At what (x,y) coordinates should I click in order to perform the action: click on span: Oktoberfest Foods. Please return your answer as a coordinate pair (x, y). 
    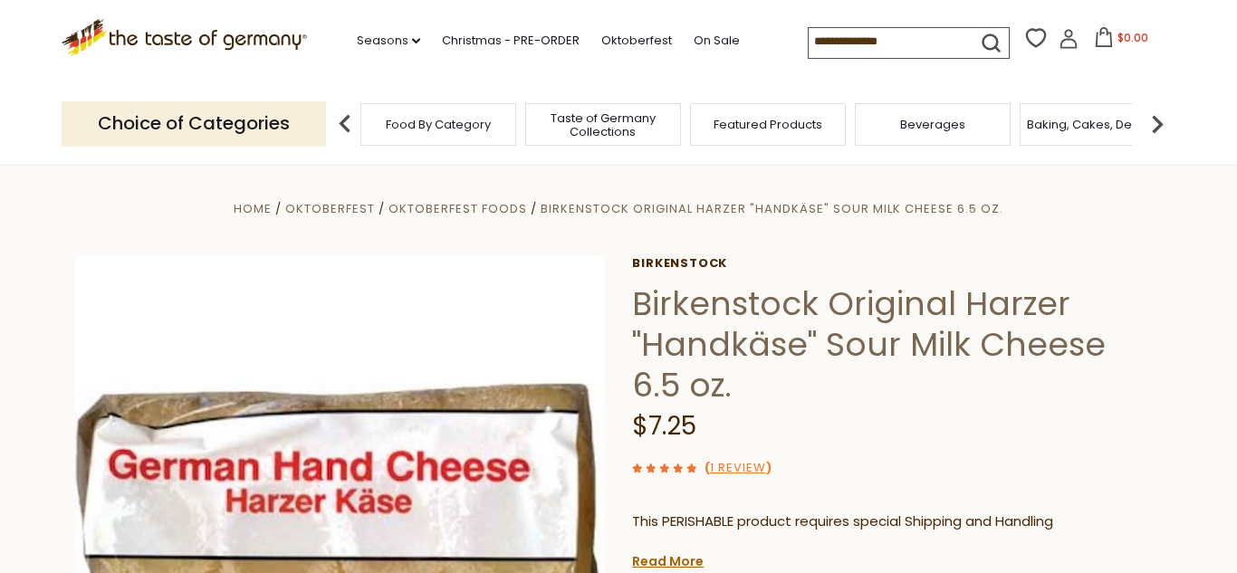
    Looking at the image, I should click on (457, 208).